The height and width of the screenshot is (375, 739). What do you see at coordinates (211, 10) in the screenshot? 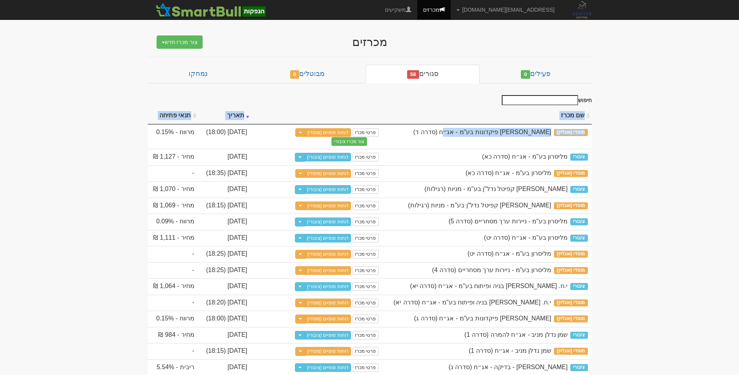
I see `img: SmartBull Logo` at bounding box center [211, 10].